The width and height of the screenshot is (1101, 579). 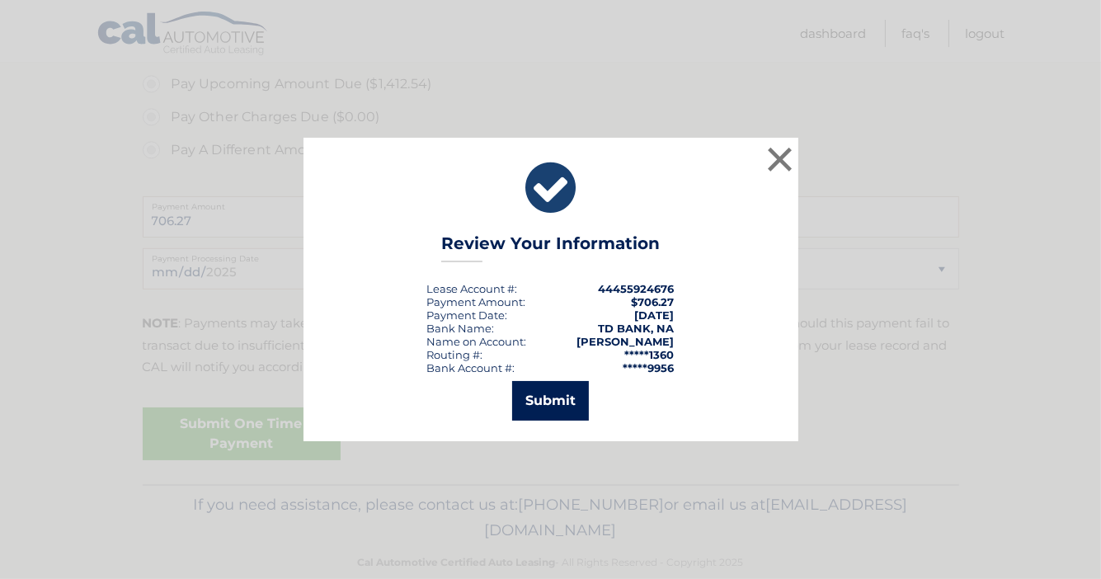 I want to click on div: Name on Account:, so click(x=477, y=341).